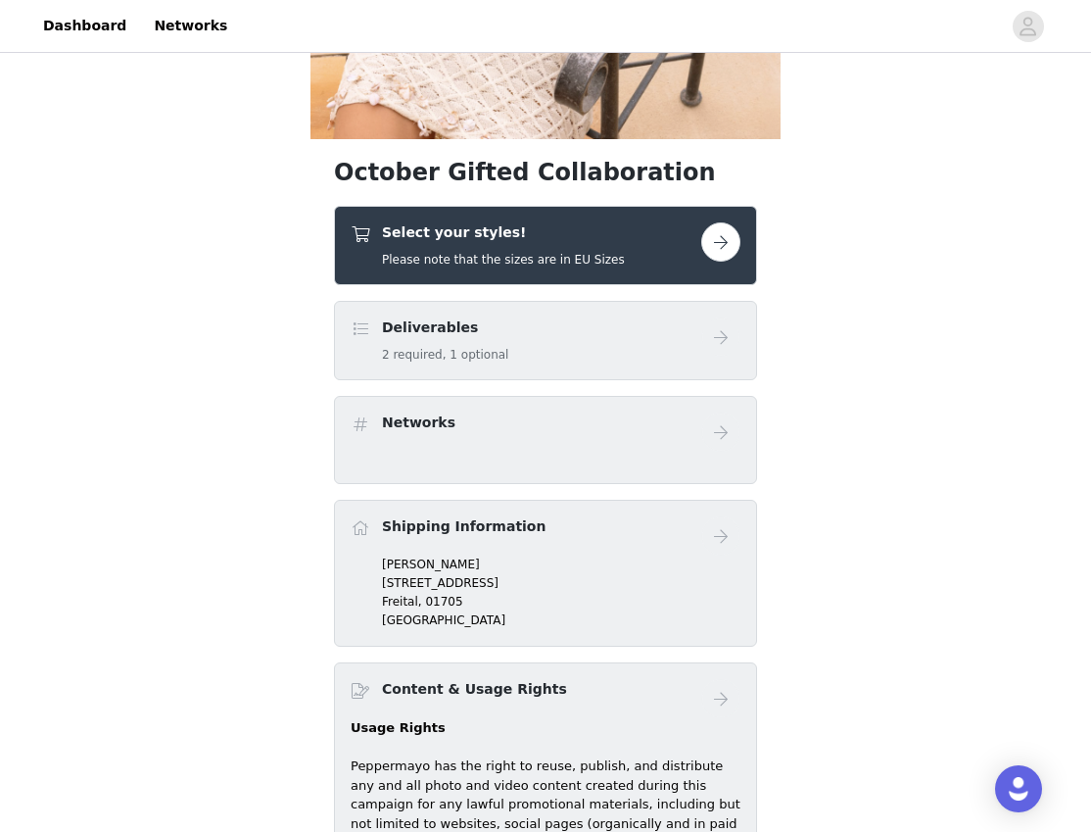 The width and height of the screenshot is (1091, 832). Describe the element at coordinates (445, 355) in the screenshot. I see `h5: 2 required, 1 optional` at that location.